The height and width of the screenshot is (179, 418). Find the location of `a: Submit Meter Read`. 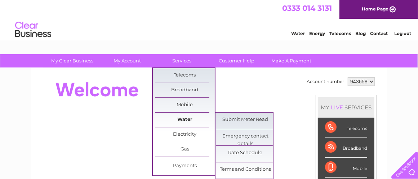

a: Submit Meter Read is located at coordinates (245, 120).